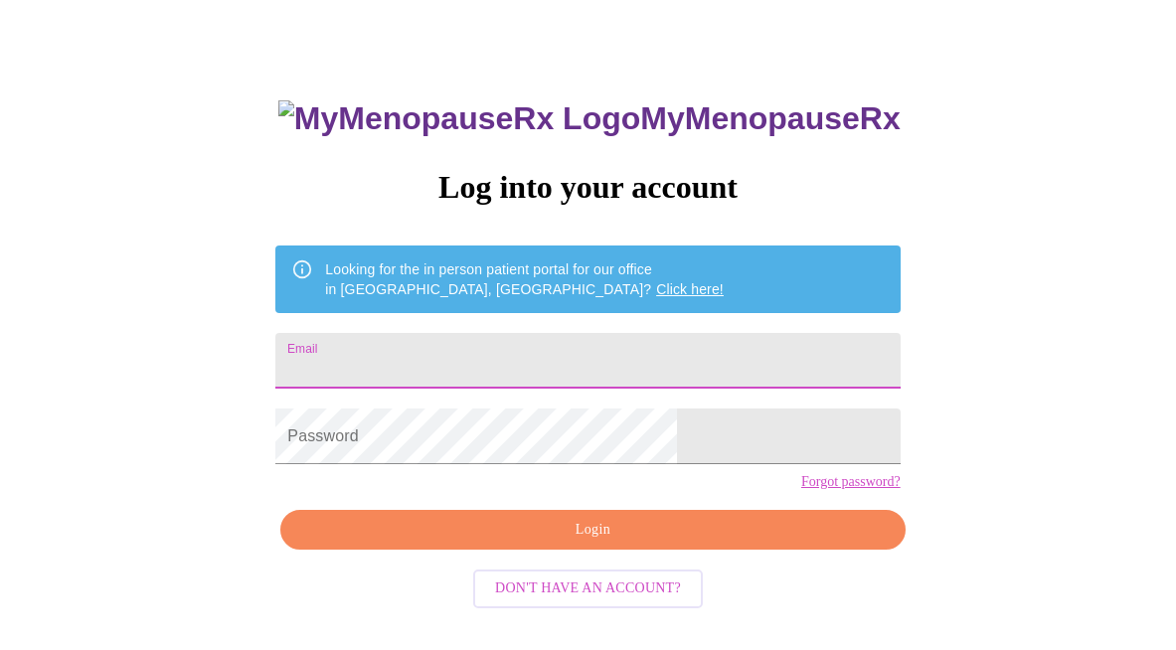 The height and width of the screenshot is (650, 1176). What do you see at coordinates (592, 530) in the screenshot?
I see `button: Login` at bounding box center [592, 530].